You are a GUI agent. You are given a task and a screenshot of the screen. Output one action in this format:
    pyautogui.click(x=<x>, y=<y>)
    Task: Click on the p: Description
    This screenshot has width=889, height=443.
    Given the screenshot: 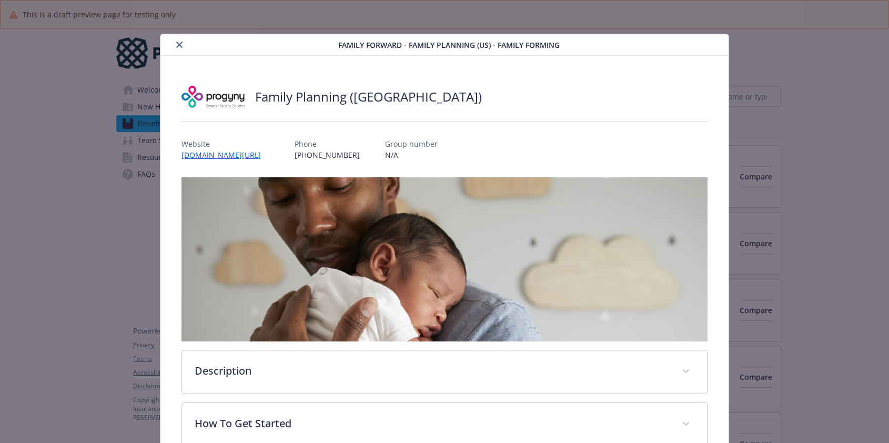 What is the action you would take?
    pyautogui.click(x=432, y=371)
    